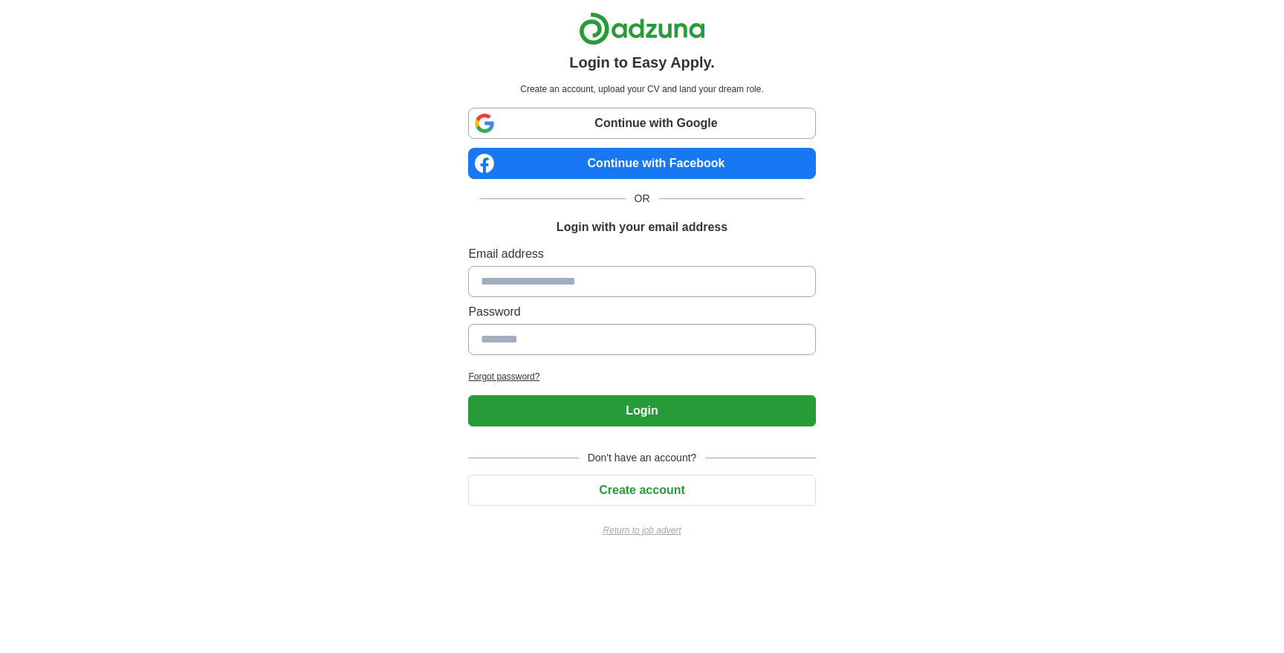  Describe the element at coordinates (642, 28) in the screenshot. I see `img: Adzuna logo` at that location.